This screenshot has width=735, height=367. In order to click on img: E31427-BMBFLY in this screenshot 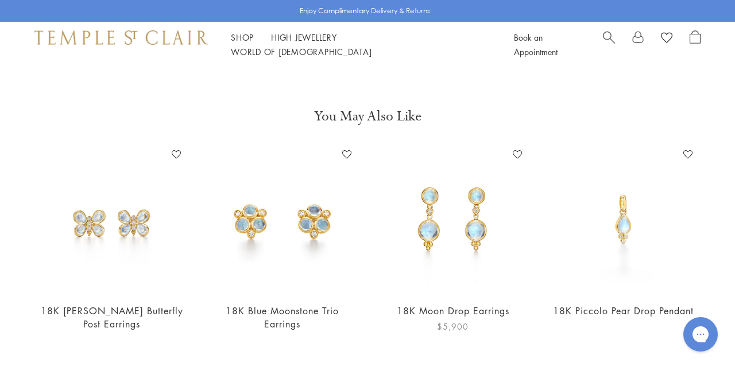, I will do `click(111, 219)`.